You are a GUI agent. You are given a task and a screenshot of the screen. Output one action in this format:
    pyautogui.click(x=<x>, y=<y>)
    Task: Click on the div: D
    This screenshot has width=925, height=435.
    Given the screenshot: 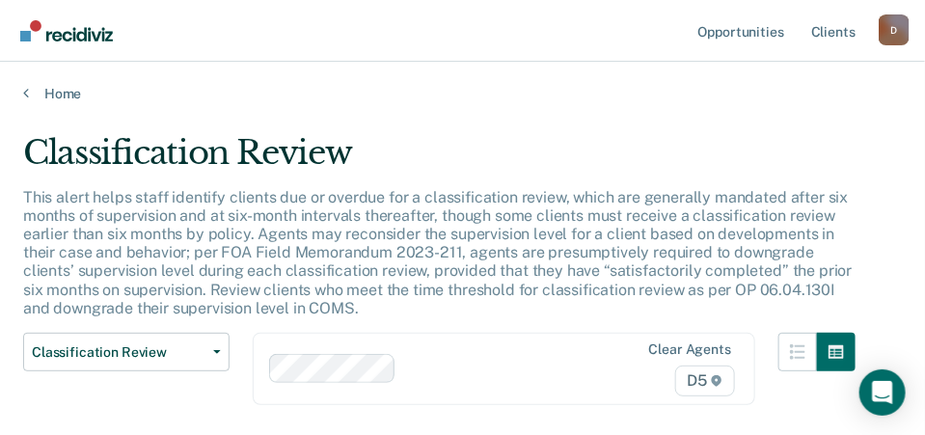 What is the action you would take?
    pyautogui.click(x=894, y=30)
    